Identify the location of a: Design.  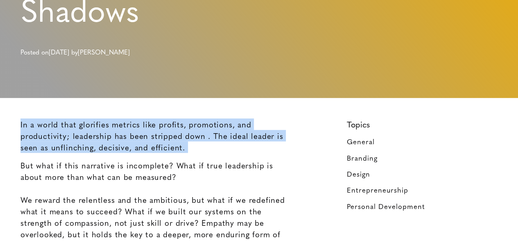
(402, 173).